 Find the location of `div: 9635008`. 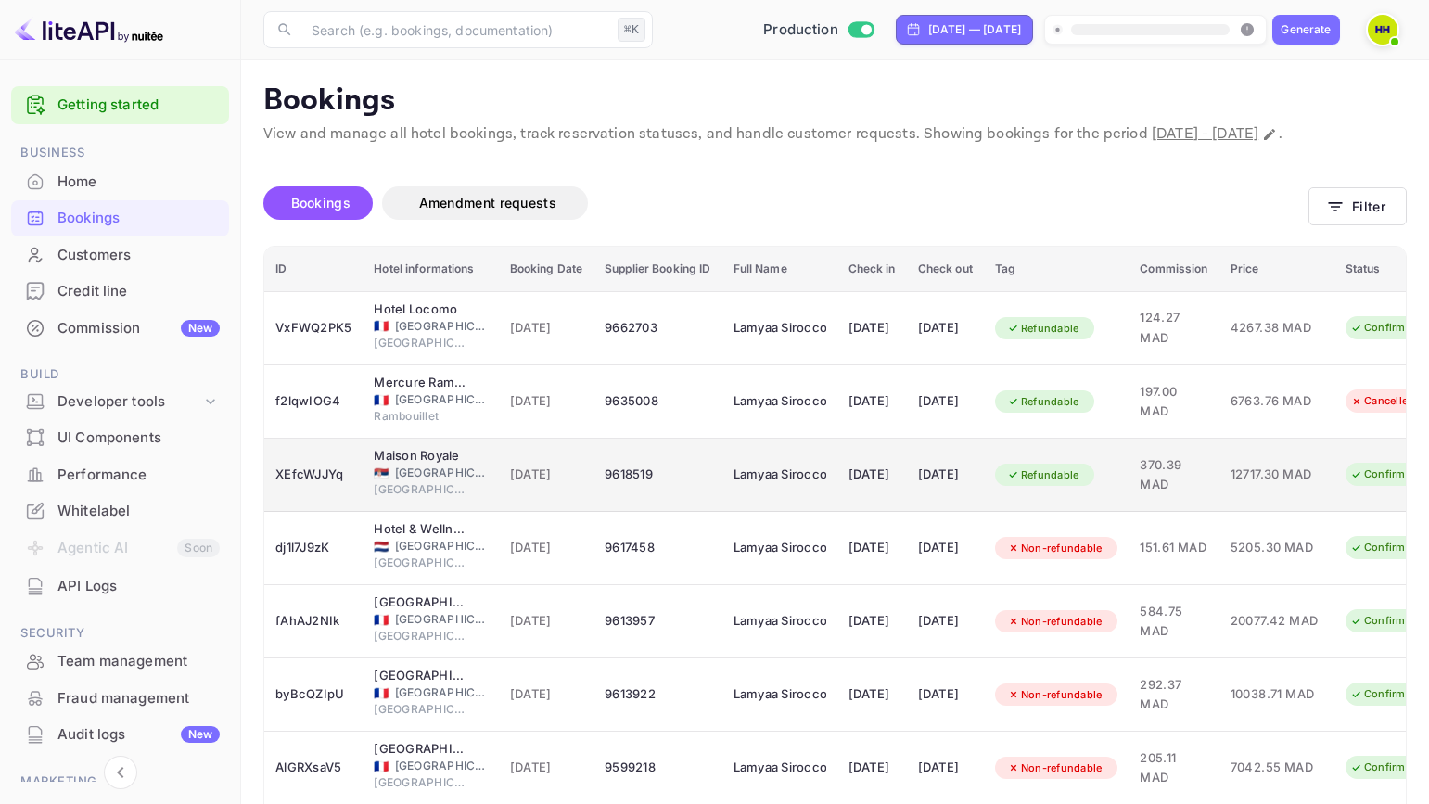

div: 9635008 is located at coordinates (657, 401).